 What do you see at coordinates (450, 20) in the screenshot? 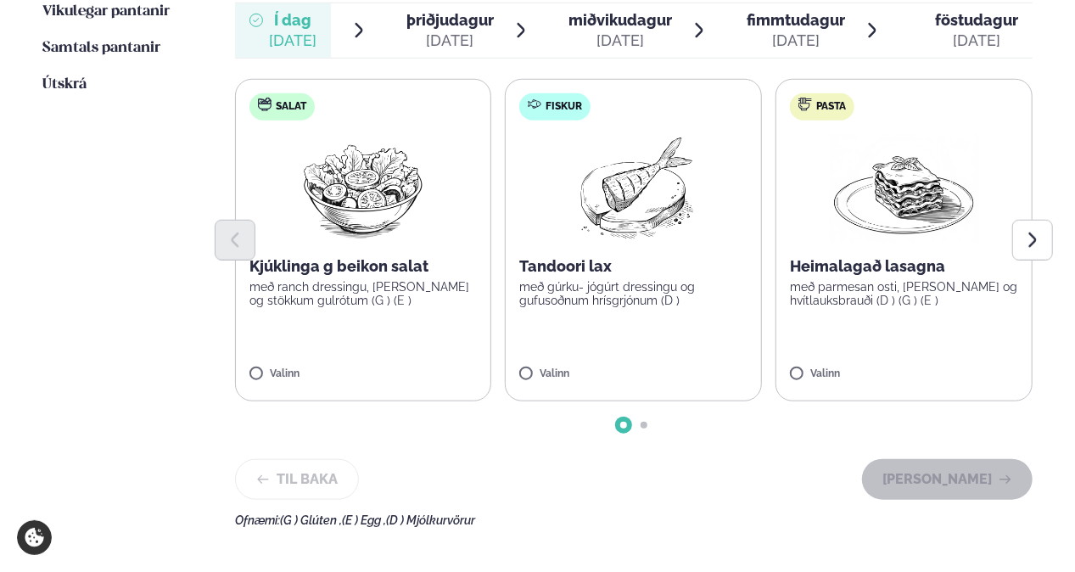
I see `span: þriðjudagur` at bounding box center [450, 20].